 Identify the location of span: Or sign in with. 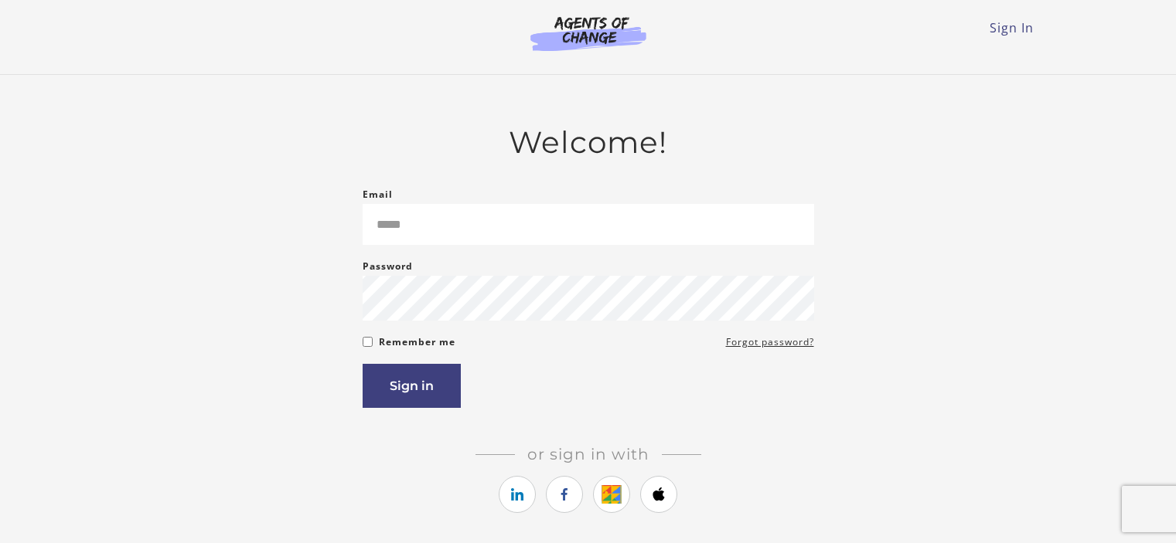
(588, 454).